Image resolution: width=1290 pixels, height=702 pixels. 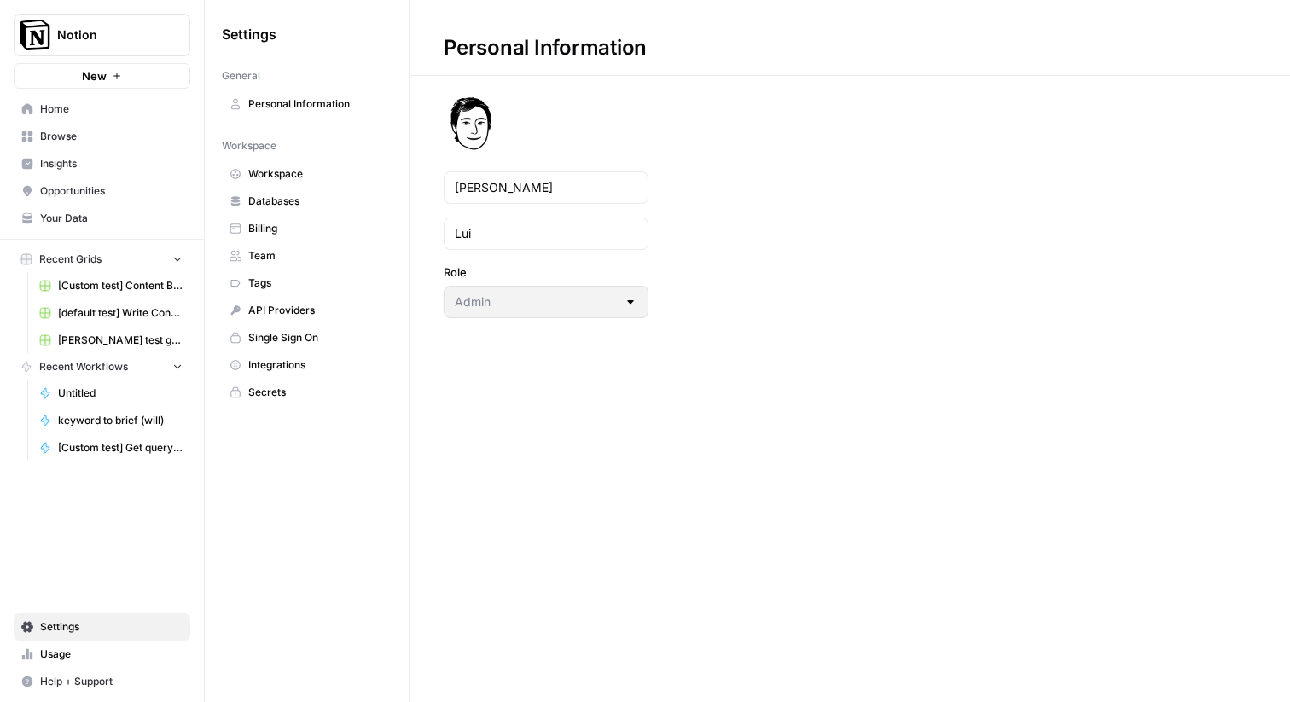 What do you see at coordinates (102, 259) in the screenshot?
I see `button: Recent Grids` at bounding box center [102, 259].